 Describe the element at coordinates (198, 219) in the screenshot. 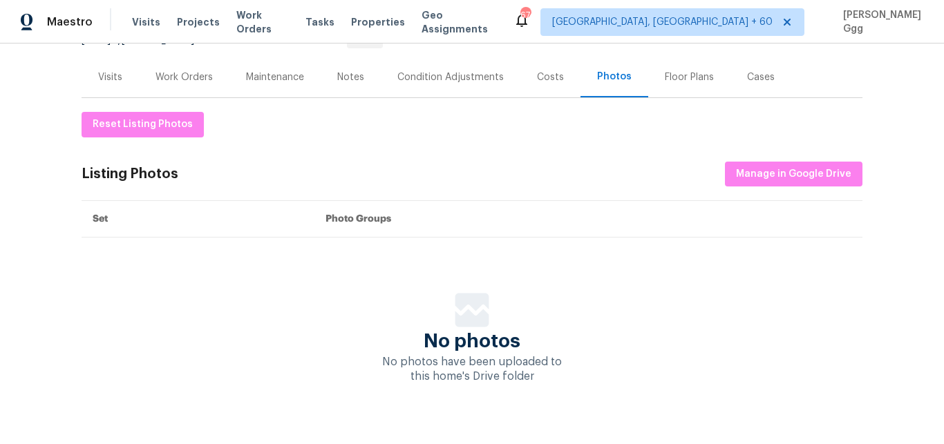

I see `th: Set` at that location.